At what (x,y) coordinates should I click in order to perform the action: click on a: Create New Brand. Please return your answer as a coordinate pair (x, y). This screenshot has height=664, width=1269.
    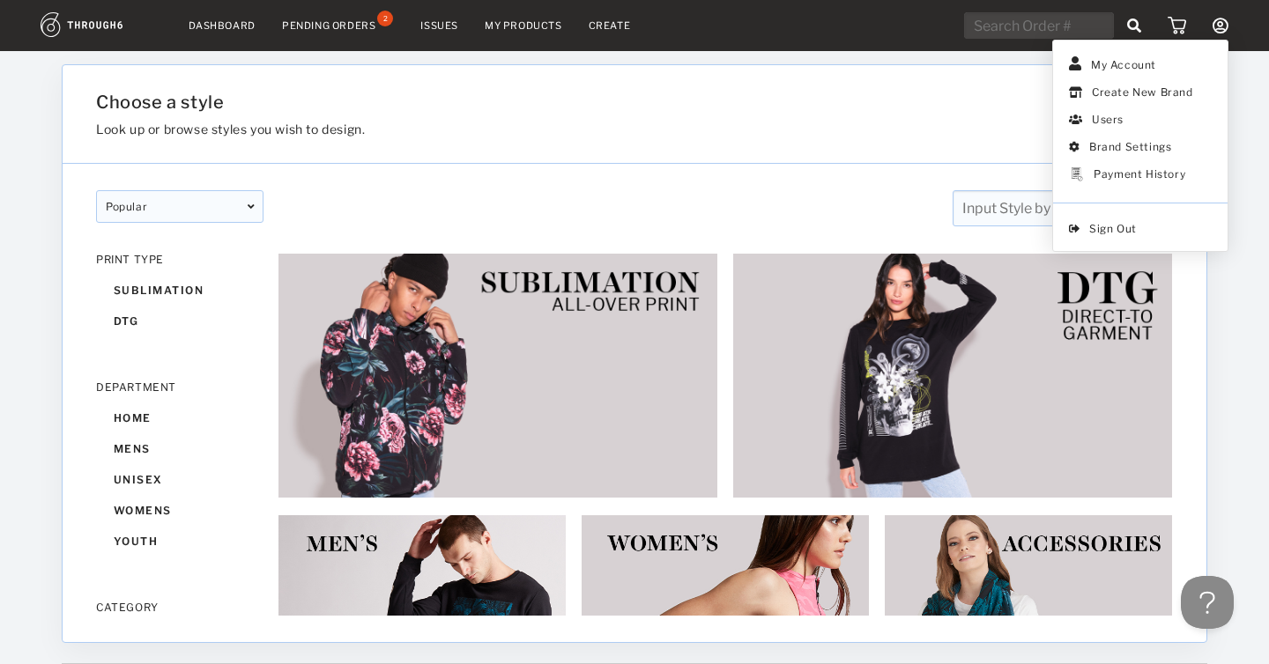
    Looking at the image, I should click on (1140, 92).